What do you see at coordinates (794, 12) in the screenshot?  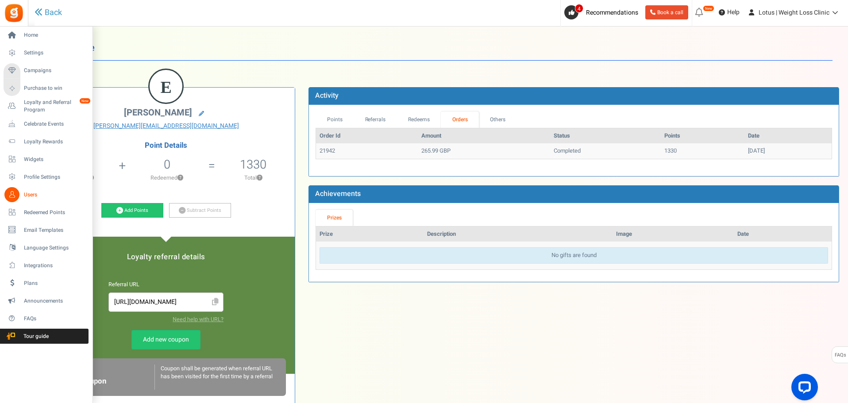 I see `span: Lotus | Weight Loss Clinic` at bounding box center [794, 12].